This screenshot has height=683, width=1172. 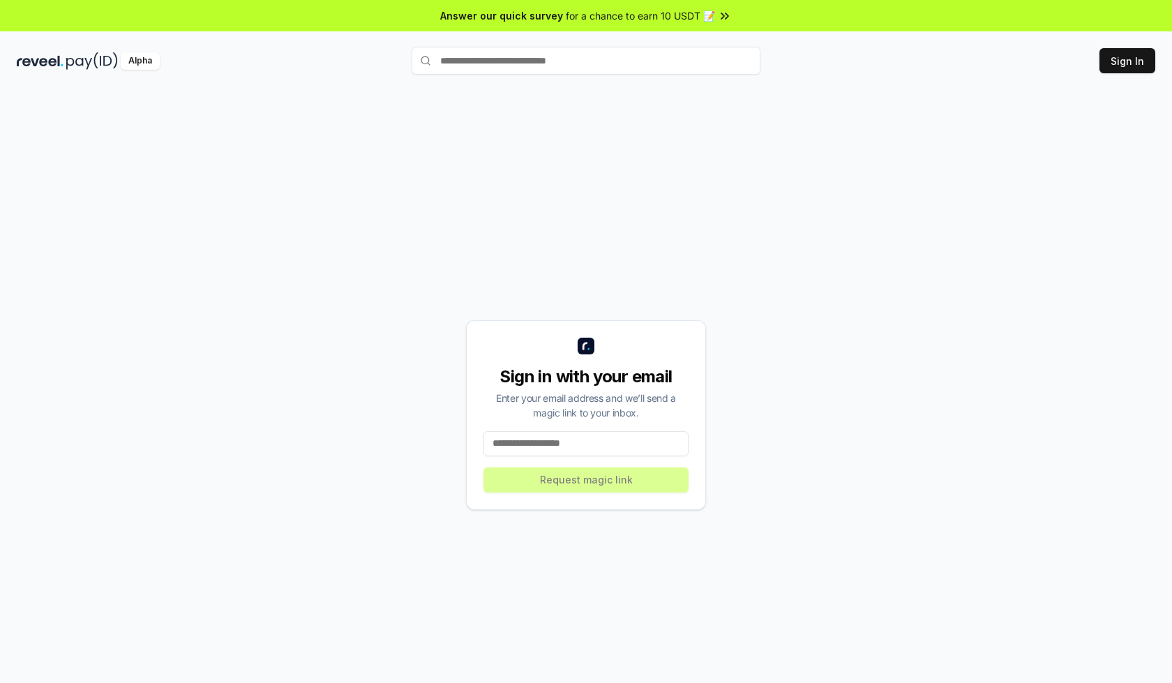 What do you see at coordinates (140, 61) in the screenshot?
I see `div: Alpha` at bounding box center [140, 61].